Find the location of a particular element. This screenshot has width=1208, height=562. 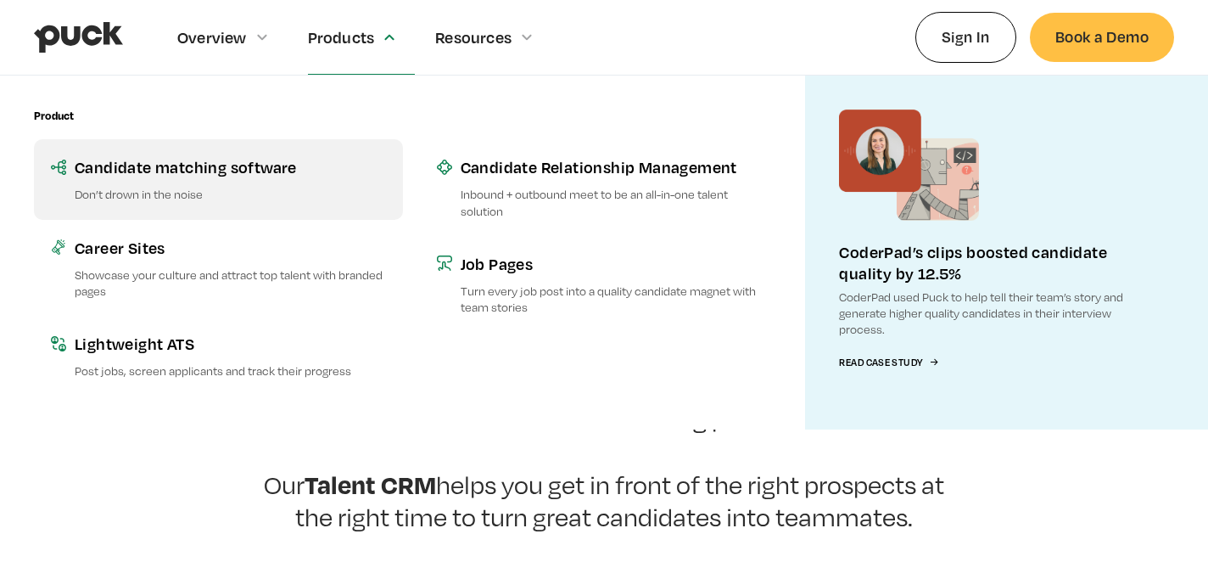

p: Post jobs, screen applicants and track their progress is located at coordinates (230, 370).